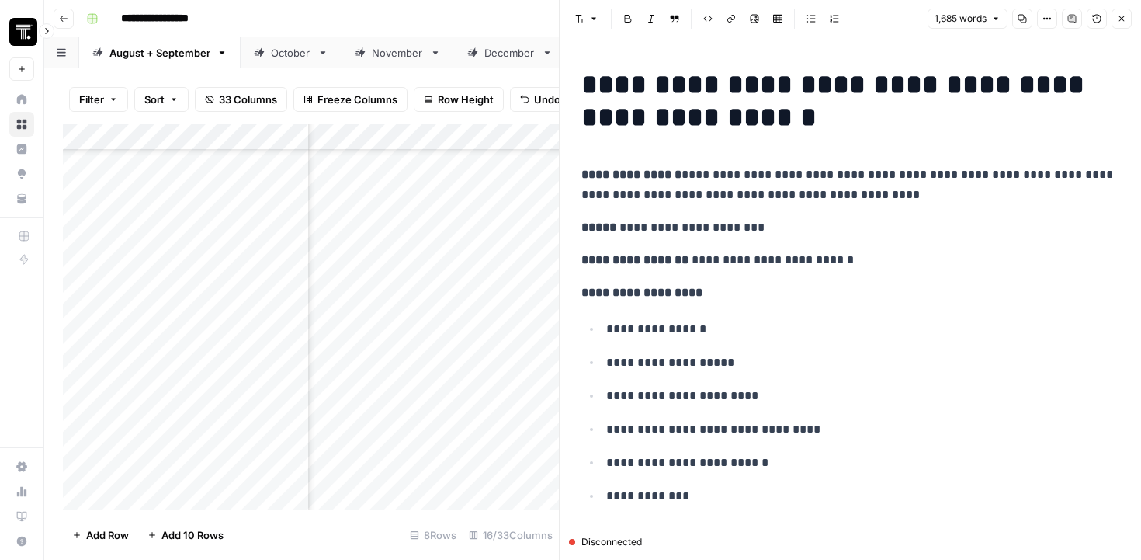  I want to click on span: Undo, so click(547, 99).